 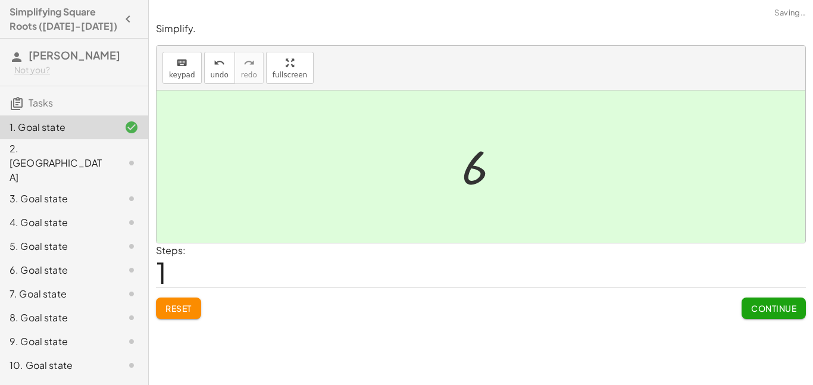 I want to click on button: keyboardkeypad, so click(x=182, y=68).